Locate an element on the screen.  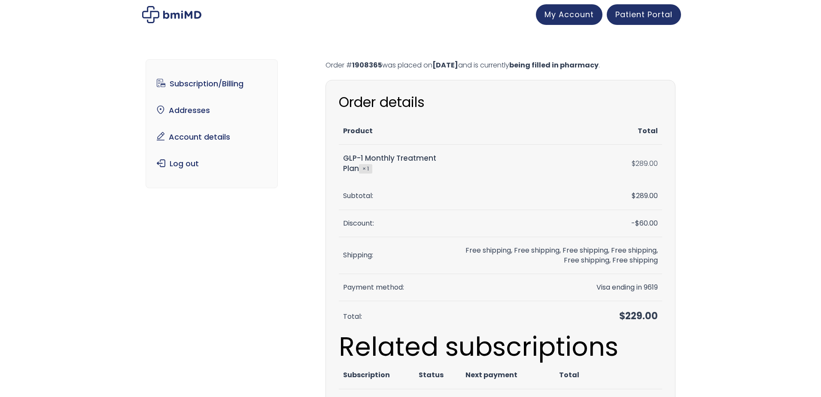
td: Free shipping, Free shipping, Free shipping, Free shipping, Free shipping, Free shipping is located at coordinates (553, 255).